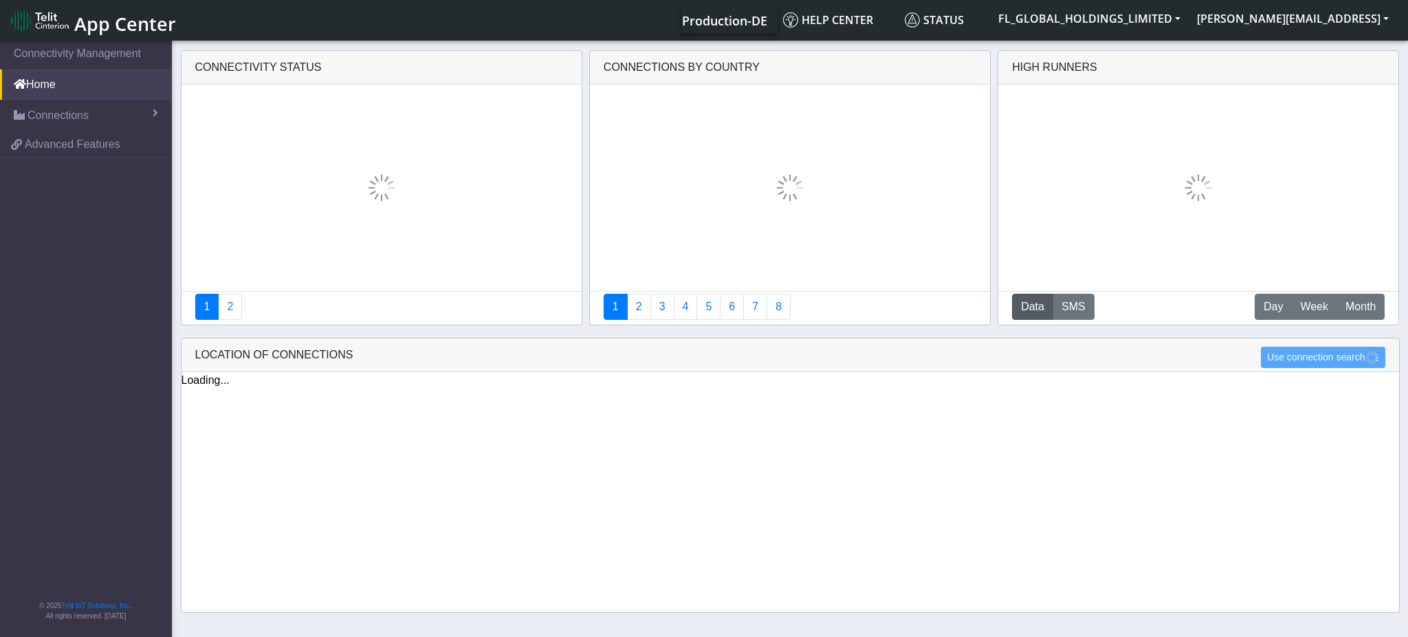  I want to click on span: Connections, so click(58, 115).